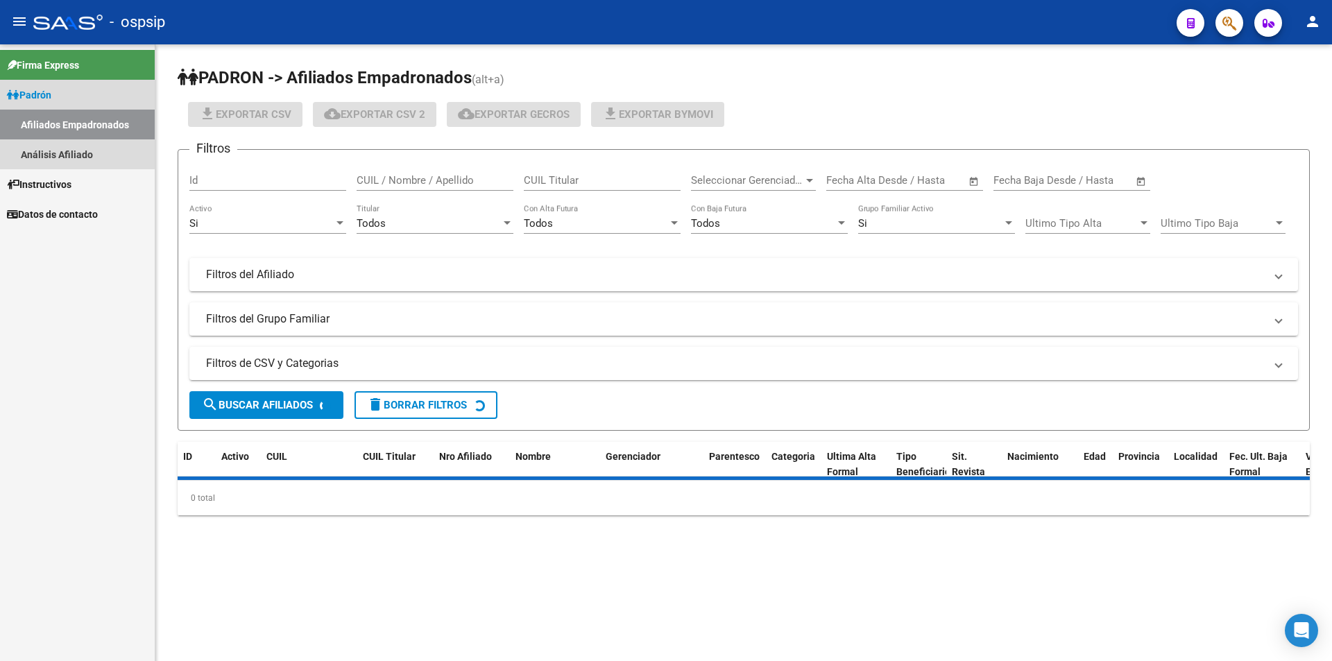 This screenshot has height=661, width=1332. What do you see at coordinates (968, 464) in the screenshot?
I see `span: Sit. Revista` at bounding box center [968, 464].